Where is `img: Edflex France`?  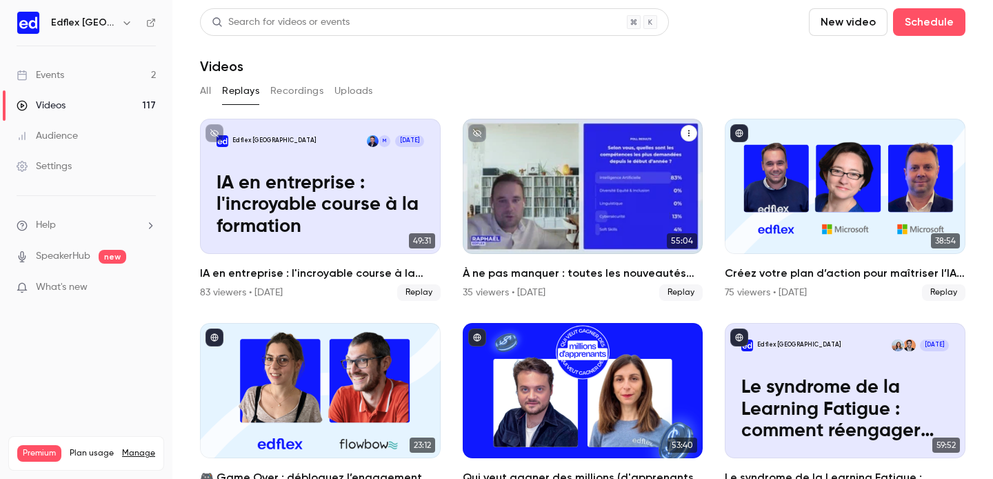
img: Edflex France is located at coordinates (28, 23).